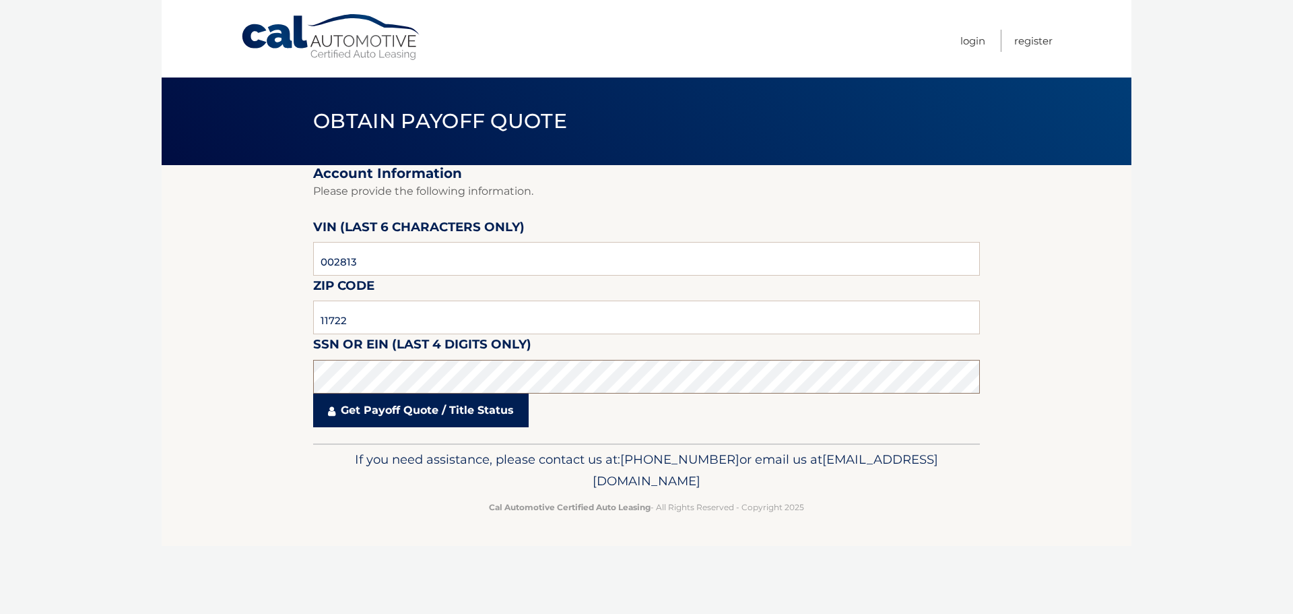 The width and height of the screenshot is (1293, 614). What do you see at coordinates (647, 191) in the screenshot?
I see `p: Please provide the following information.` at bounding box center [647, 191].